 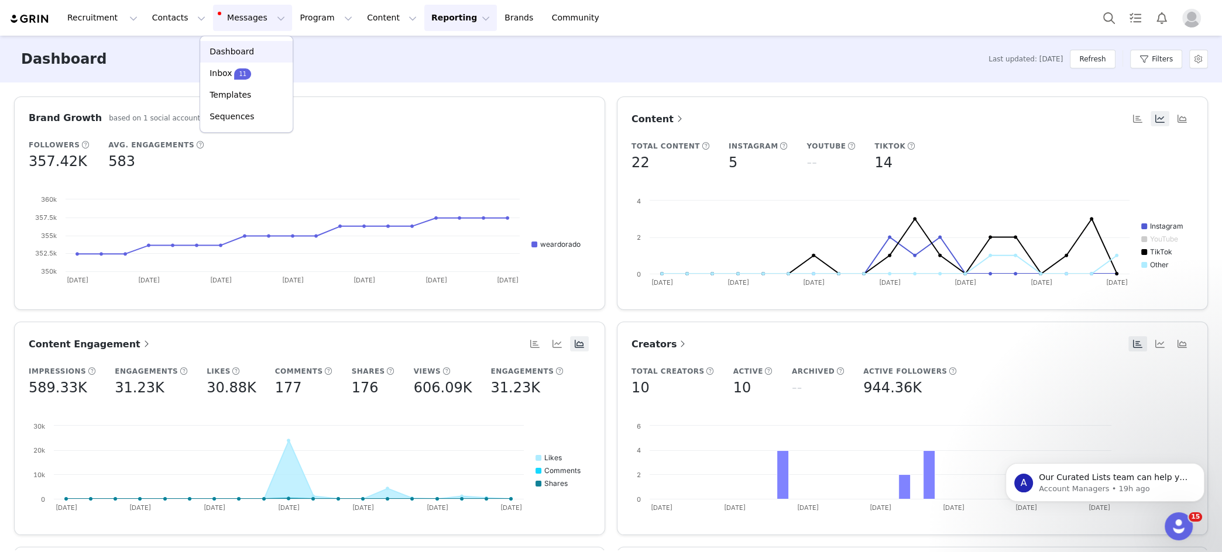 I want to click on text: TikTok, so click(x=1161, y=252).